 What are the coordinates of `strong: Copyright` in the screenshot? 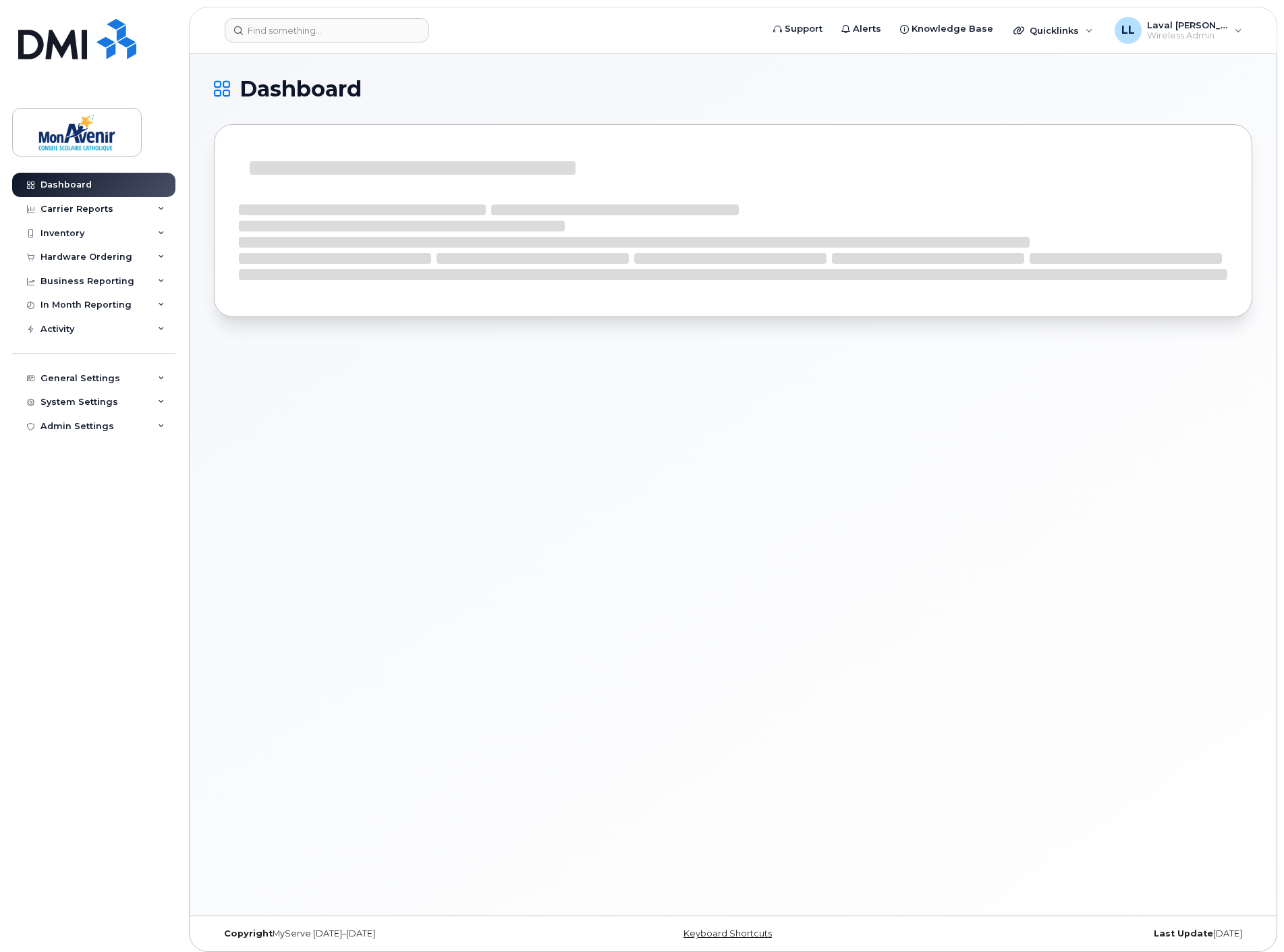 It's located at (248, 933).